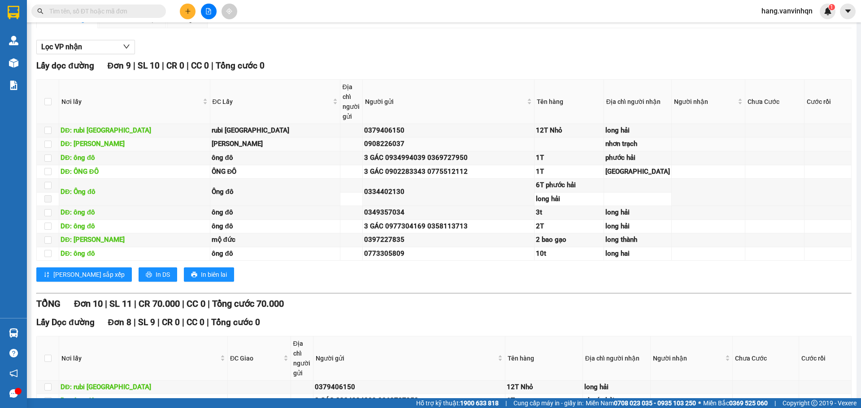 The width and height of the screenshot is (861, 408). I want to click on div: 2T, so click(569, 227).